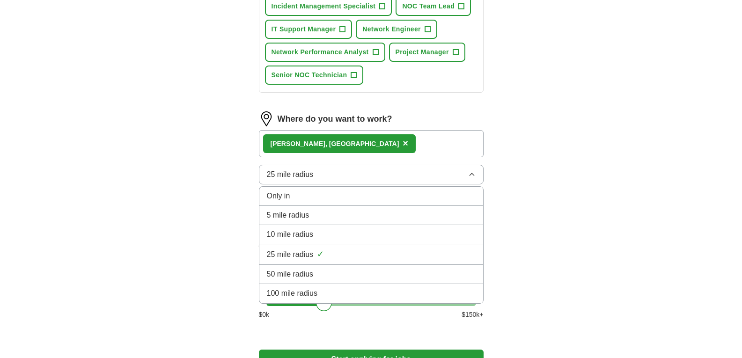 The width and height of the screenshot is (742, 358). I want to click on button: Network Engineer, so click(396, 29).